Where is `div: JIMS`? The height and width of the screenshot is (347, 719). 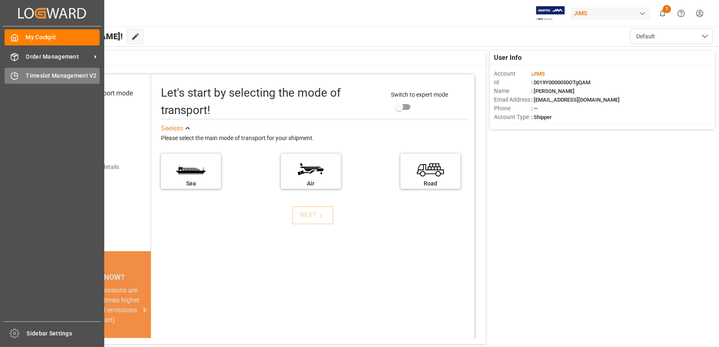 div: JIMS is located at coordinates (610, 13).